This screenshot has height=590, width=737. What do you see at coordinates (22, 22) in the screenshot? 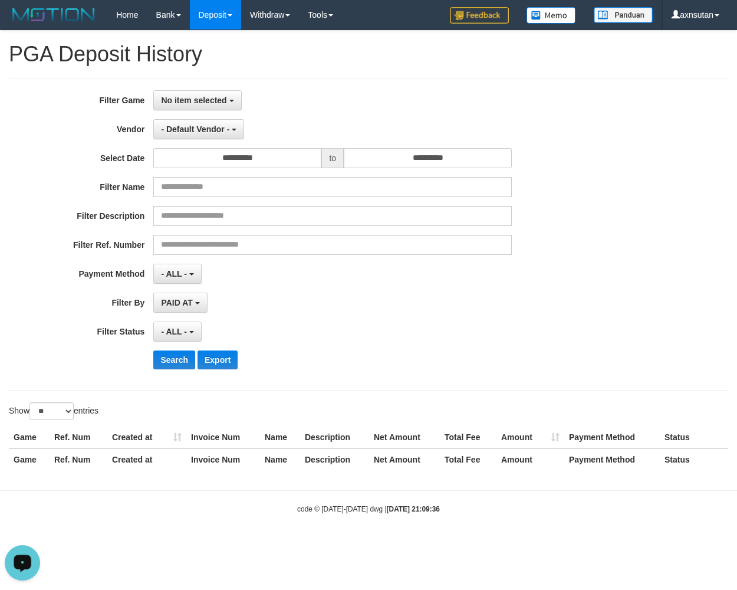
I see `button: Open LiveChat chat widget` at bounding box center [22, 22].